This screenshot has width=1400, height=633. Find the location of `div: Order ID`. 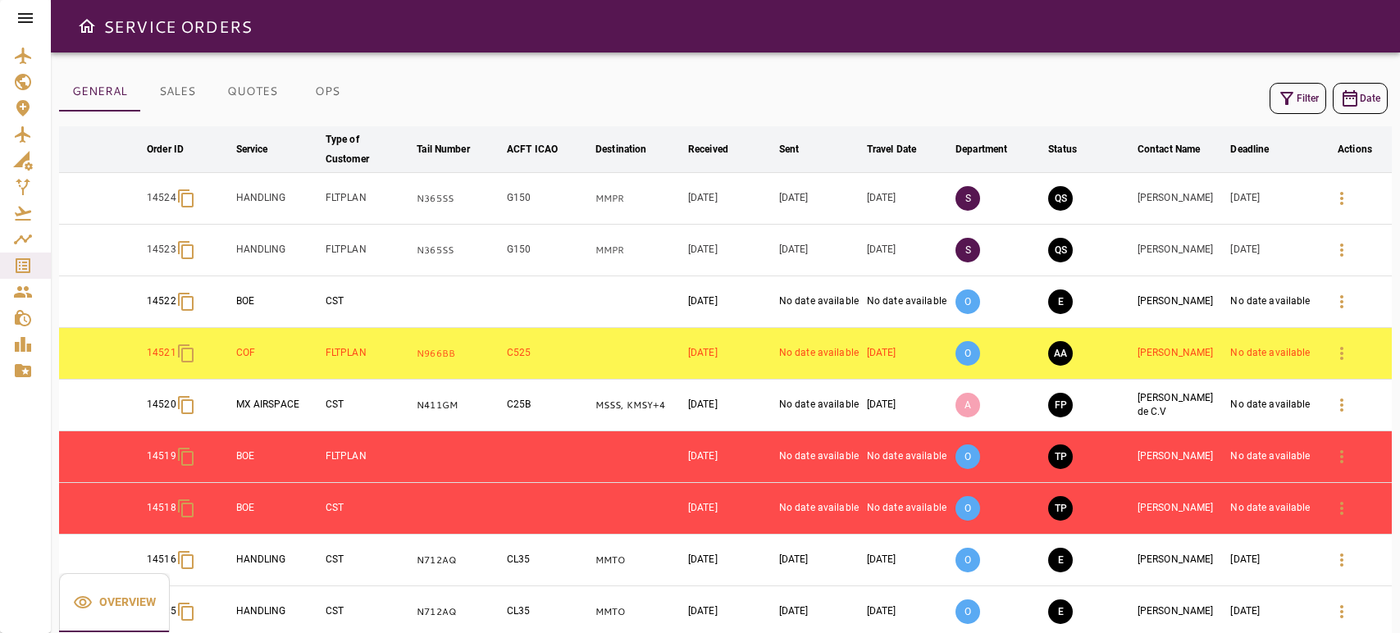

div: Order ID is located at coordinates (165, 149).